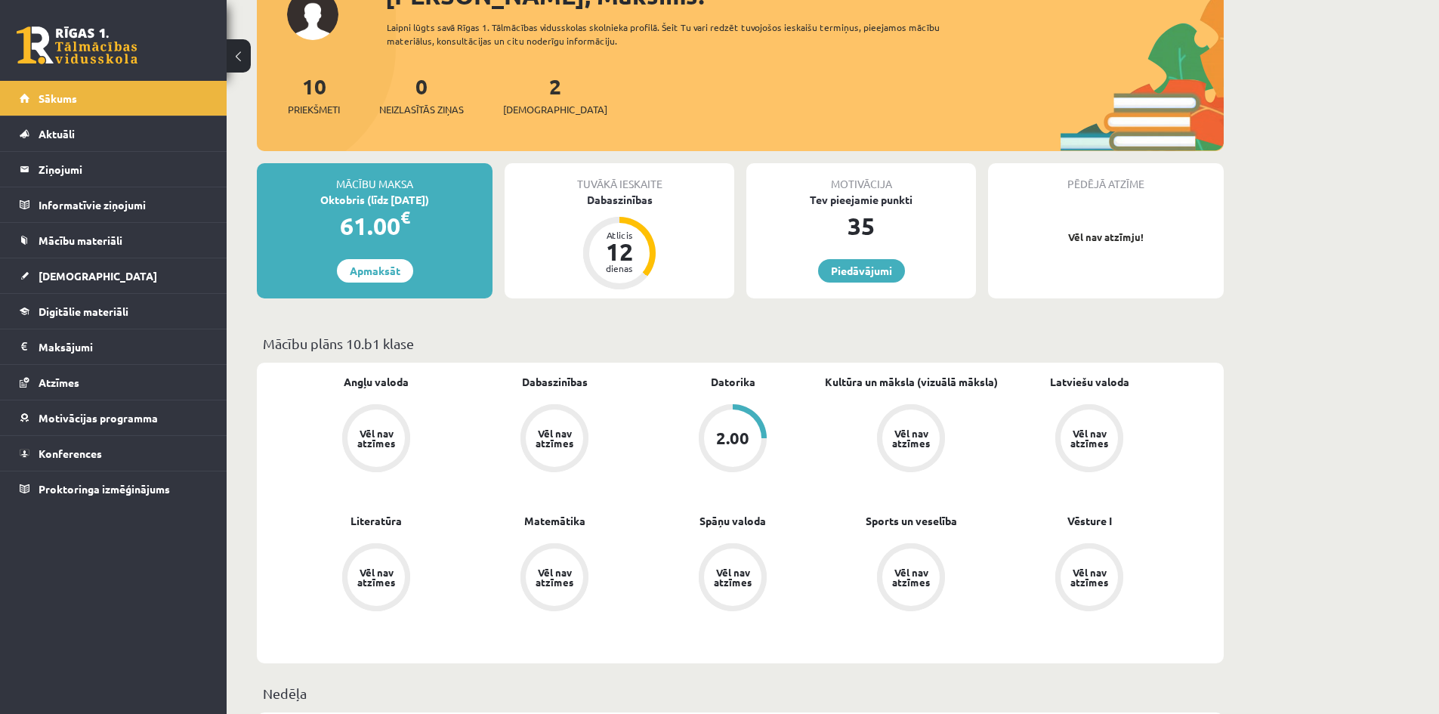 The image size is (1439, 714). I want to click on span: Neizlasītās ziņas, so click(421, 110).